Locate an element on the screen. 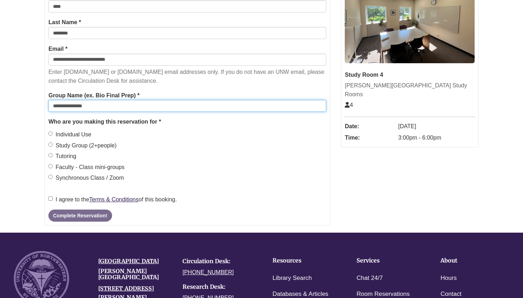 The height and width of the screenshot is (298, 523). input: Individual Use is located at coordinates (50, 134).